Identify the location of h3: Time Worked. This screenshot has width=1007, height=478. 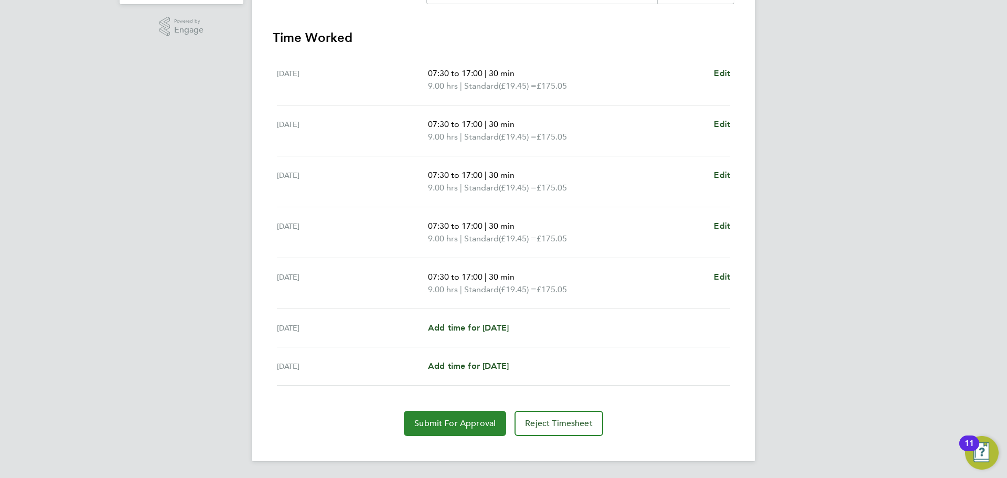
(504, 38).